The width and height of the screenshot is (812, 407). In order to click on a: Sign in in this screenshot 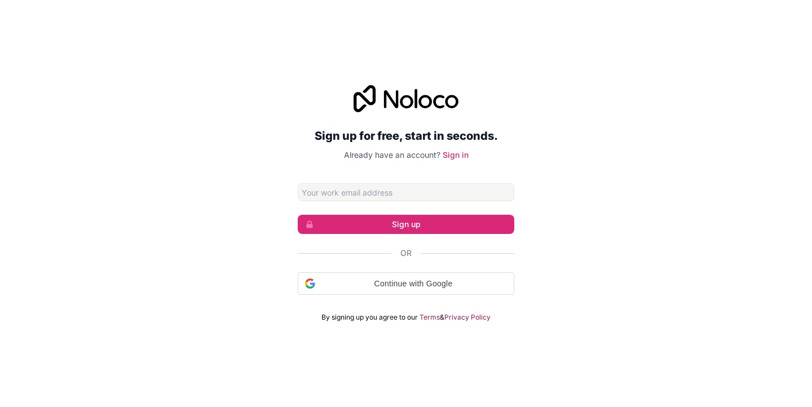, I will do `click(456, 154)`.